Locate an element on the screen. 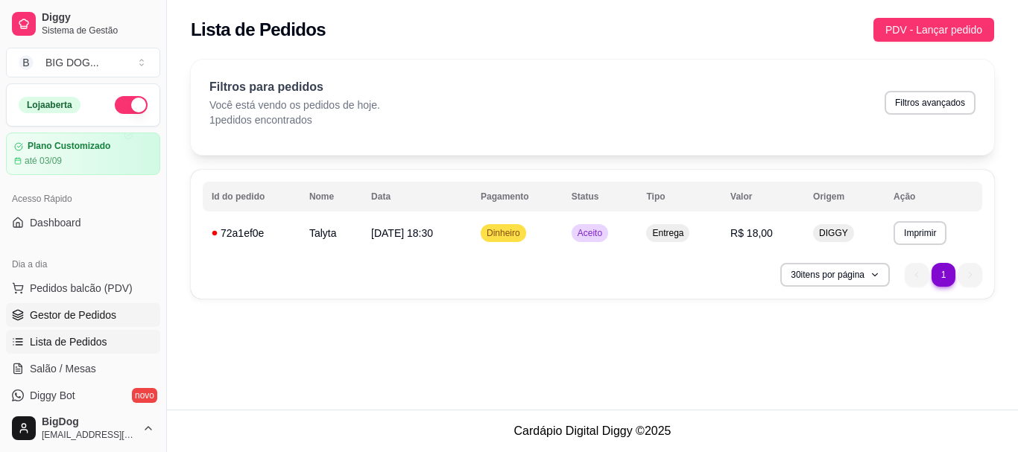 The image size is (1018, 452). span: Aceito is located at coordinates (589, 233).